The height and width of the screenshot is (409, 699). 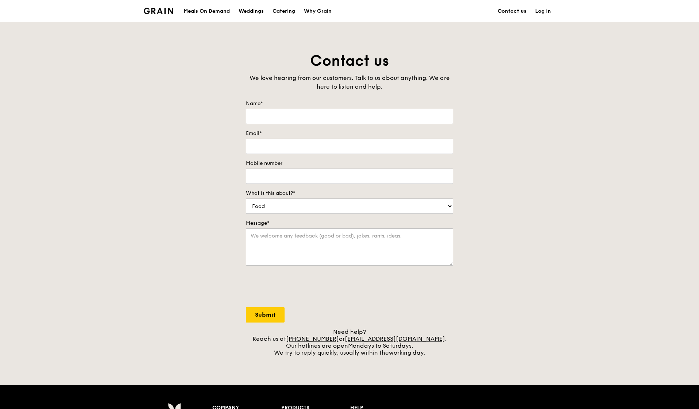 What do you see at coordinates (251, 11) in the screenshot?
I see `a: Weddings` at bounding box center [251, 11].